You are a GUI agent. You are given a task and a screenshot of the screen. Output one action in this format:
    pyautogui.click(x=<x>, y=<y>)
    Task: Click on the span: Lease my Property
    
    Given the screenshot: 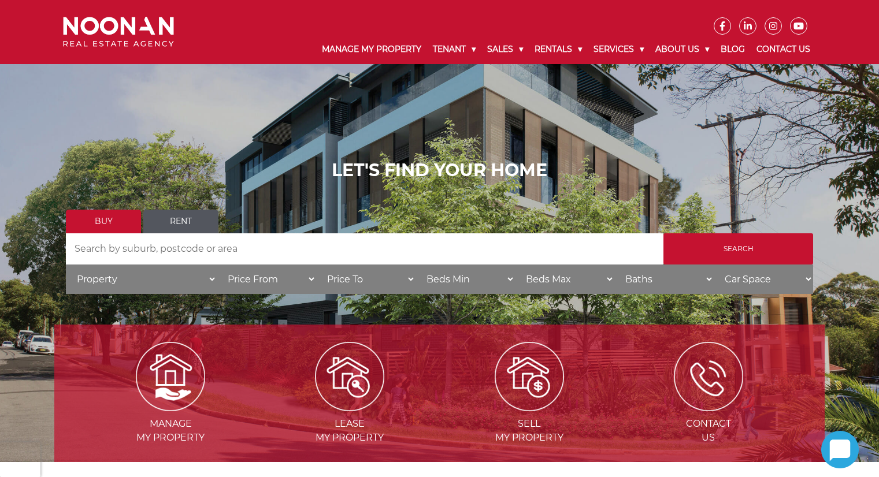 What is the action you would take?
    pyautogui.click(x=350, y=431)
    